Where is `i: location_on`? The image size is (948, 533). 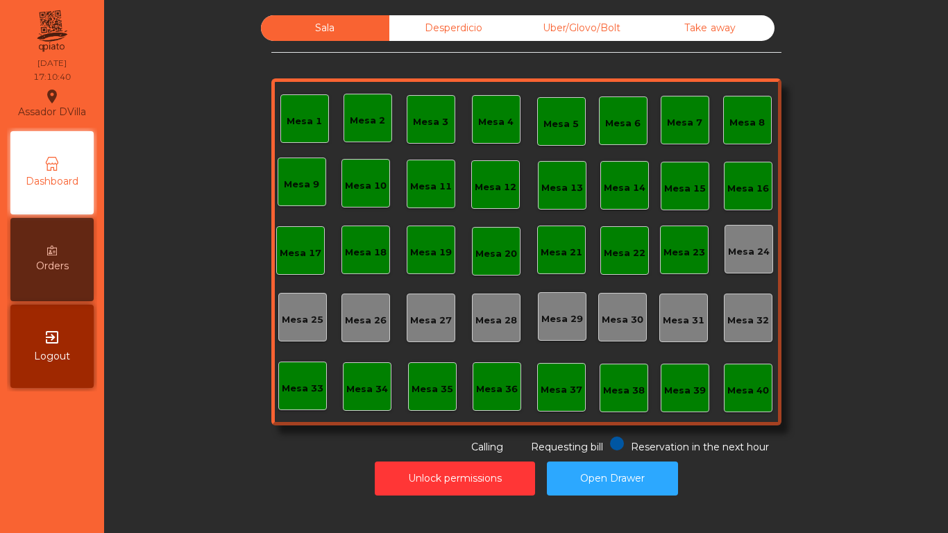 i: location_on is located at coordinates (52, 96).